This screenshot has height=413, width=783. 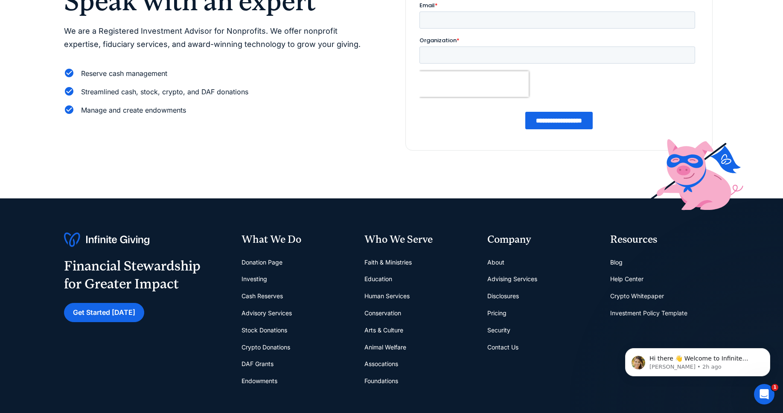 I want to click on a: Conservation, so click(x=383, y=313).